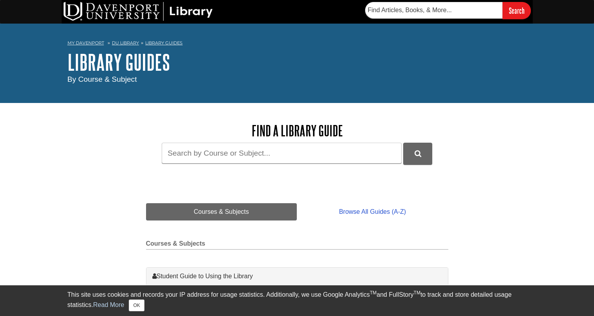  I want to click on div: This site uses cookies and records your IP address for usage statistics. Additionally, we use Goo..., so click(297, 300).